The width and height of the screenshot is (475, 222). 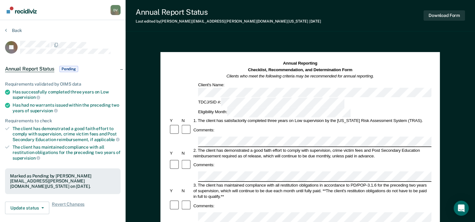 I want to click on div: 3. The client has maintained compliance with all restitution obligations in accordance to PD/POP-..., so click(x=312, y=191).